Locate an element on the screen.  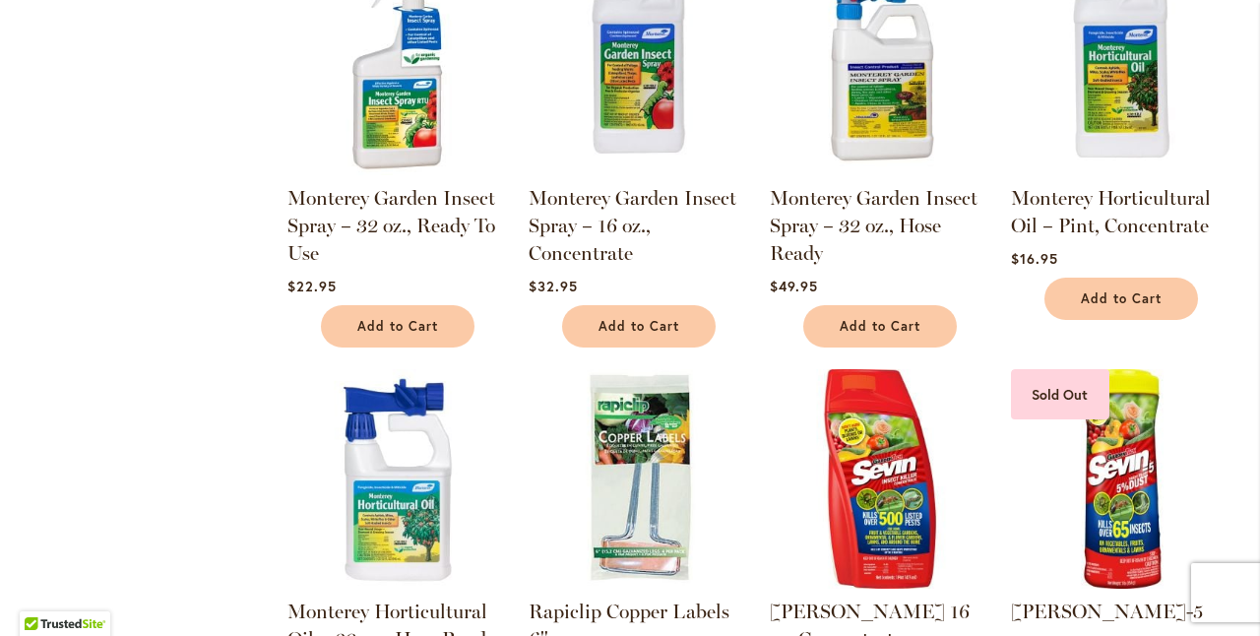
div: Sold Out is located at coordinates (1060, 394).